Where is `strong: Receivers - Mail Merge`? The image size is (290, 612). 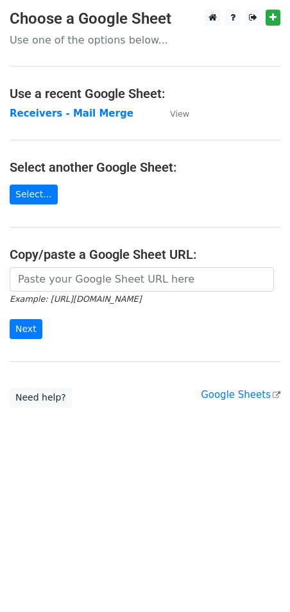
strong: Receivers - Mail Merge is located at coordinates (71, 114).